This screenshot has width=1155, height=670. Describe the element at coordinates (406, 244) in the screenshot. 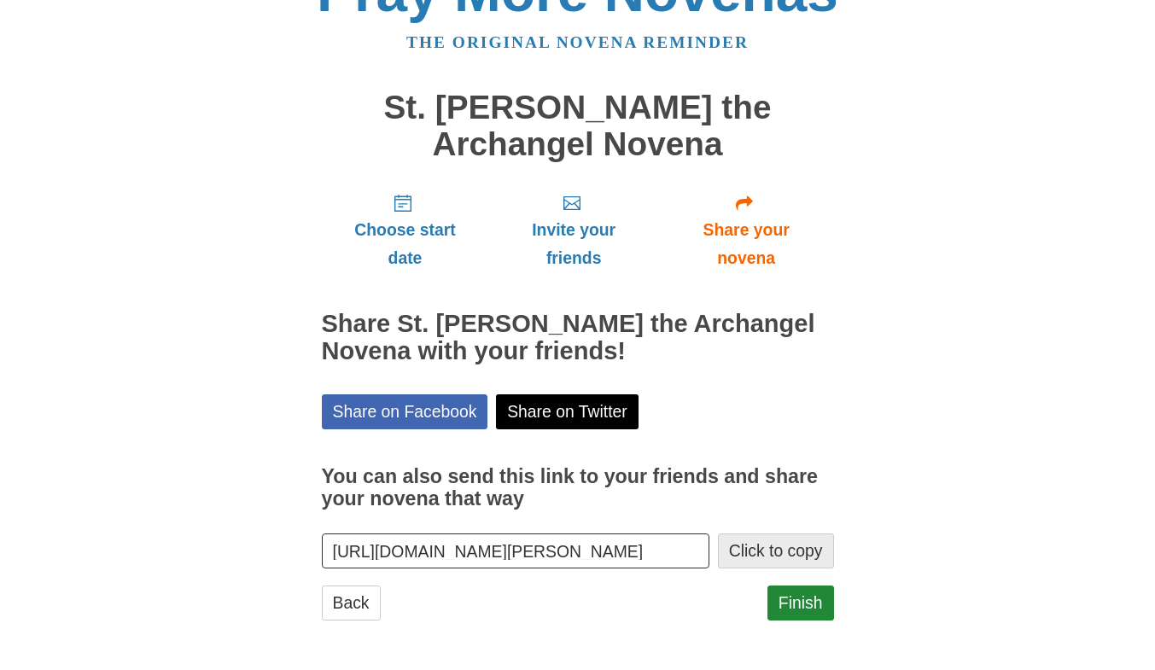

I see `span: Choose start date` at that location.